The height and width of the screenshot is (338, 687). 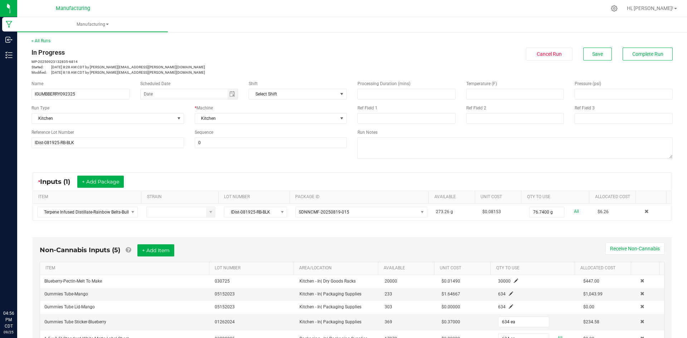 I want to click on span: IDist-081925-RB-BLK, so click(x=251, y=212).